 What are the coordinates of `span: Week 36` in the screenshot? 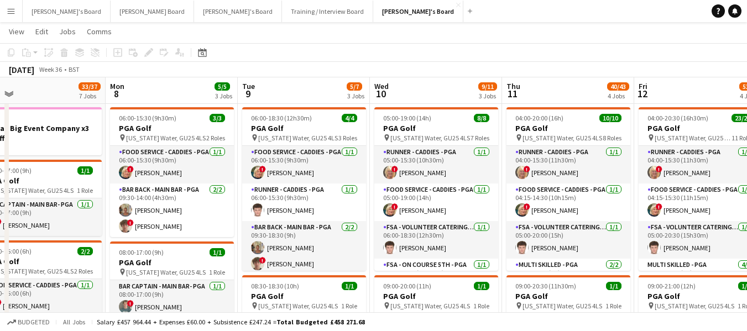 It's located at (50, 69).